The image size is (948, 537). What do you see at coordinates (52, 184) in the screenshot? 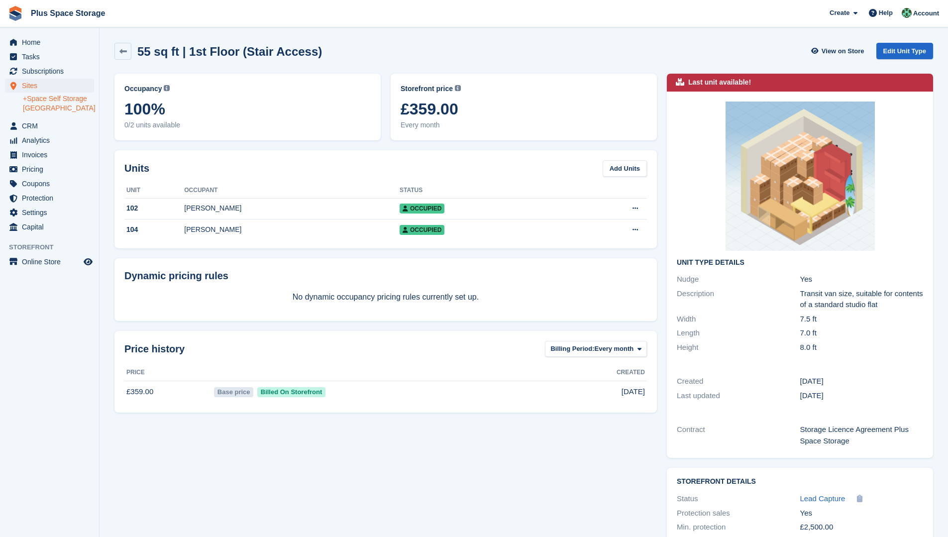
I see `span: Coupons` at bounding box center [52, 184].